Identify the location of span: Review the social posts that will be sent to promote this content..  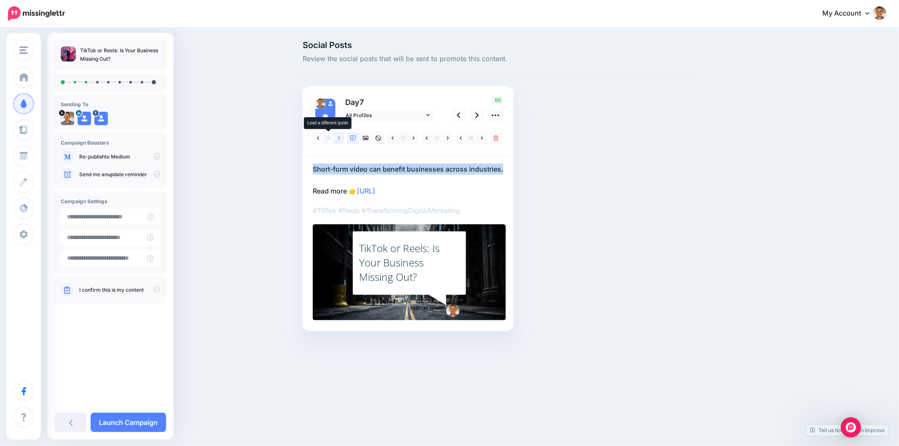
(498, 59).